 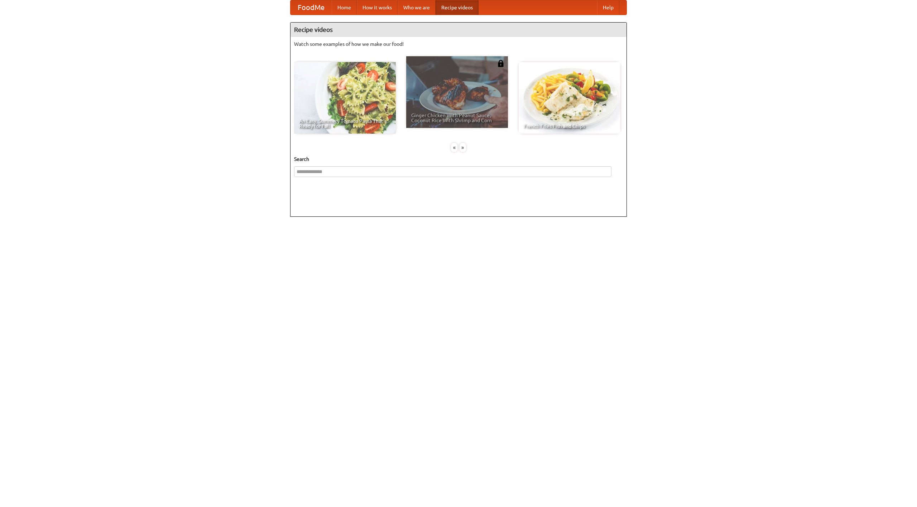 I want to click on h4: Recipe videos, so click(x=458, y=30).